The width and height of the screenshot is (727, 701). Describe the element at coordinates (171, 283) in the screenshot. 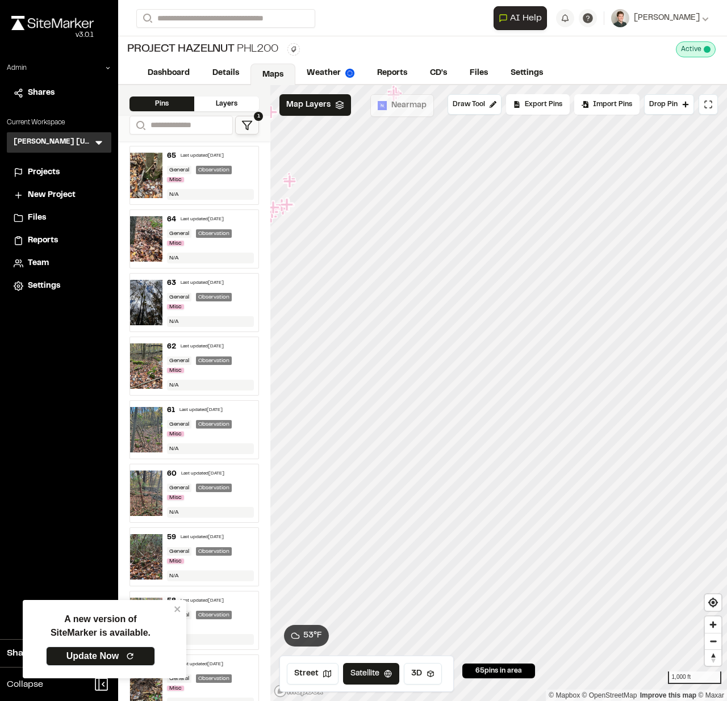

I see `div: 63` at that location.